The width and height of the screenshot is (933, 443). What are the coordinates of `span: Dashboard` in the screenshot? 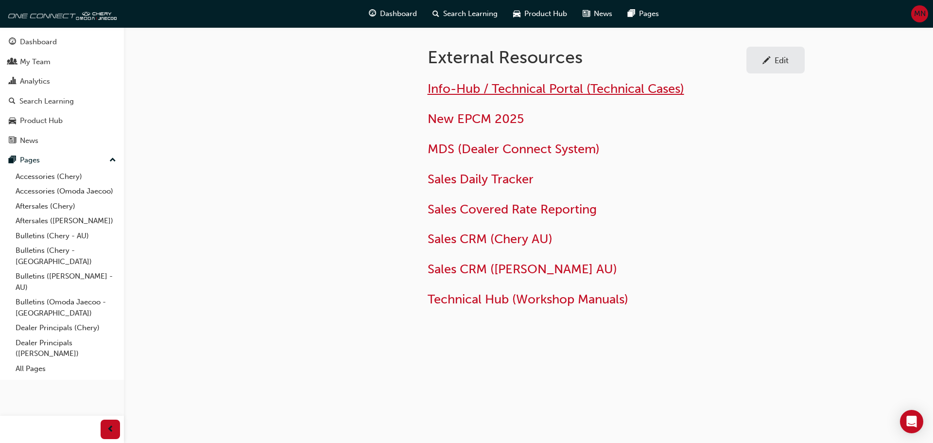 It's located at (398, 14).